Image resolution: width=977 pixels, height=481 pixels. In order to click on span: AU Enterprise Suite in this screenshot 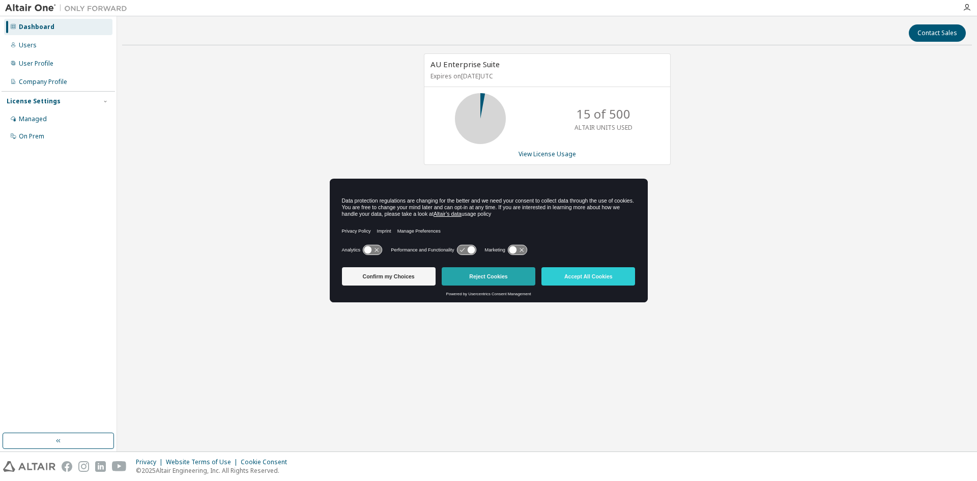, I will do `click(465, 64)`.